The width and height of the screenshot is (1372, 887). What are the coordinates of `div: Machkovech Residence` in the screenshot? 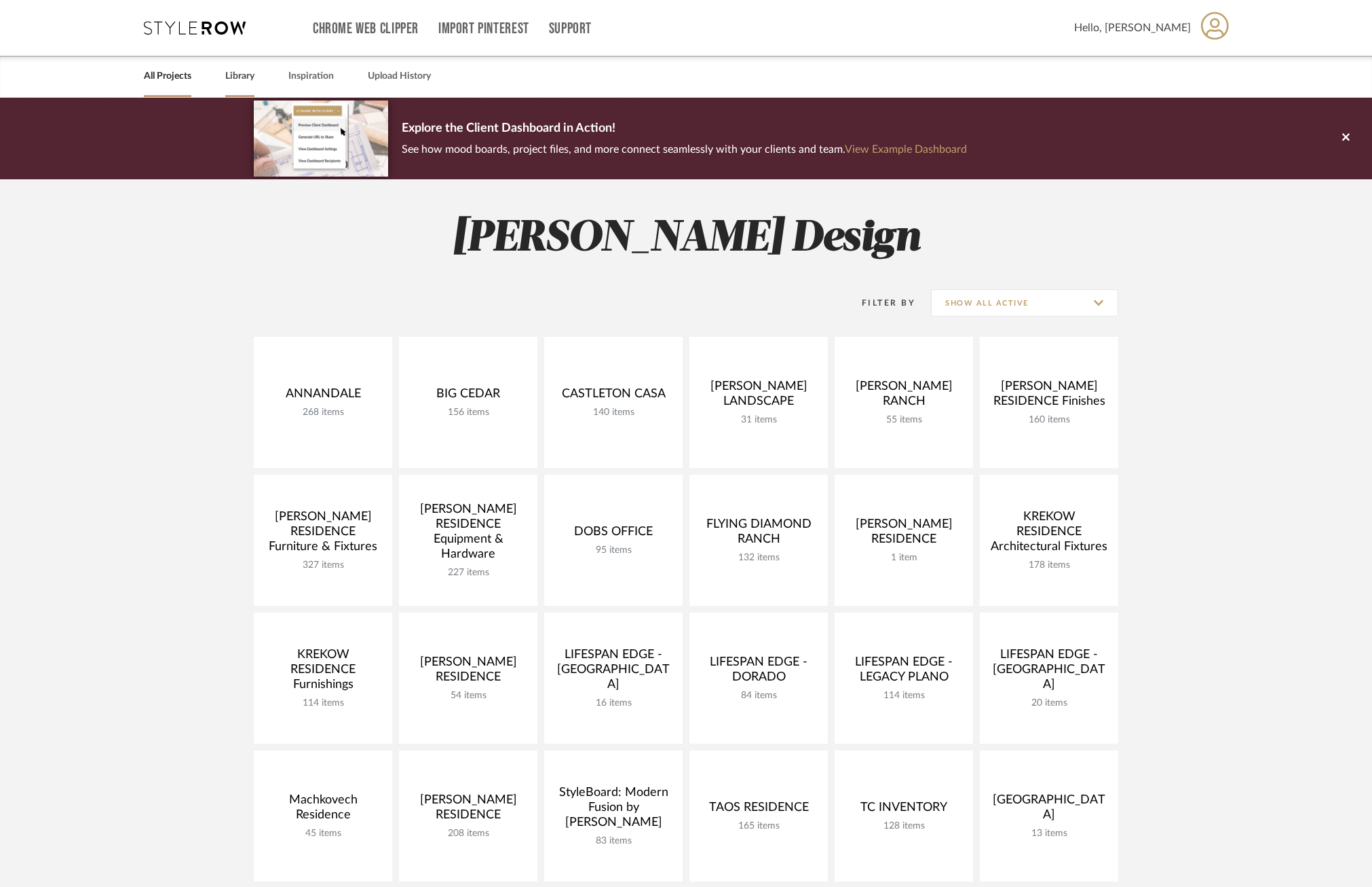 It's located at (323, 810).